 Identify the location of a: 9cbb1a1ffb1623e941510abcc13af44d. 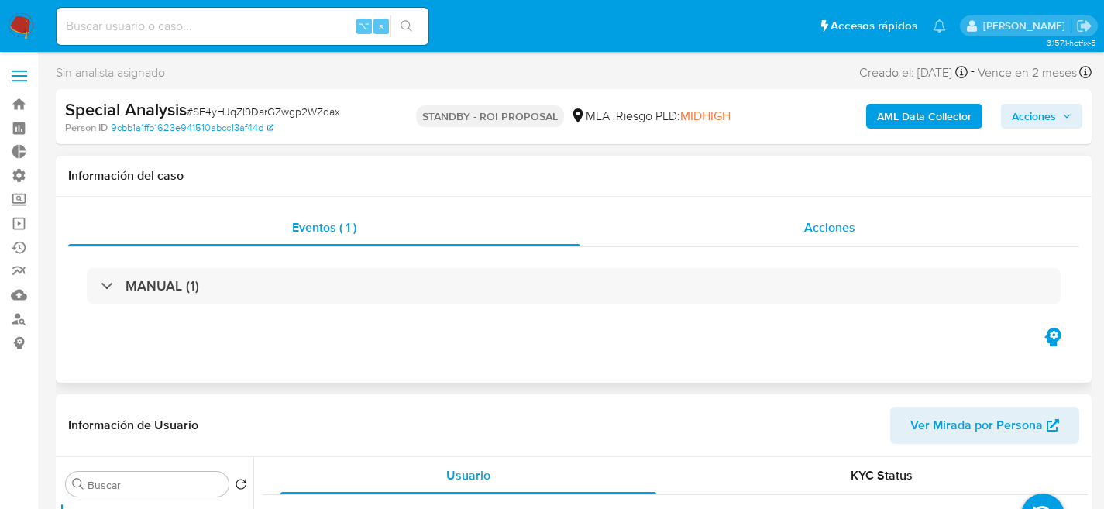
(192, 128).